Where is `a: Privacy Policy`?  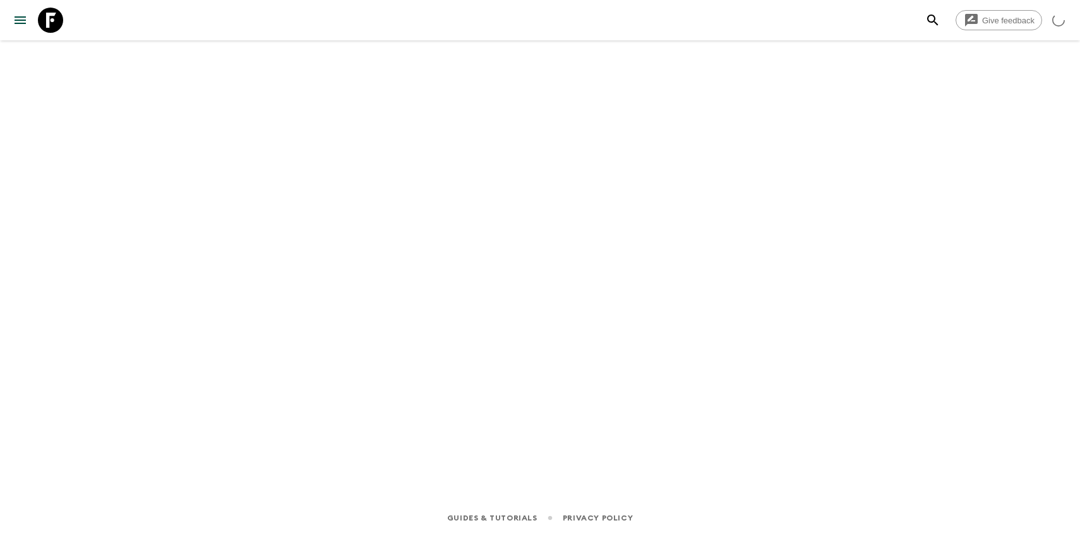
a: Privacy Policy is located at coordinates (597, 518).